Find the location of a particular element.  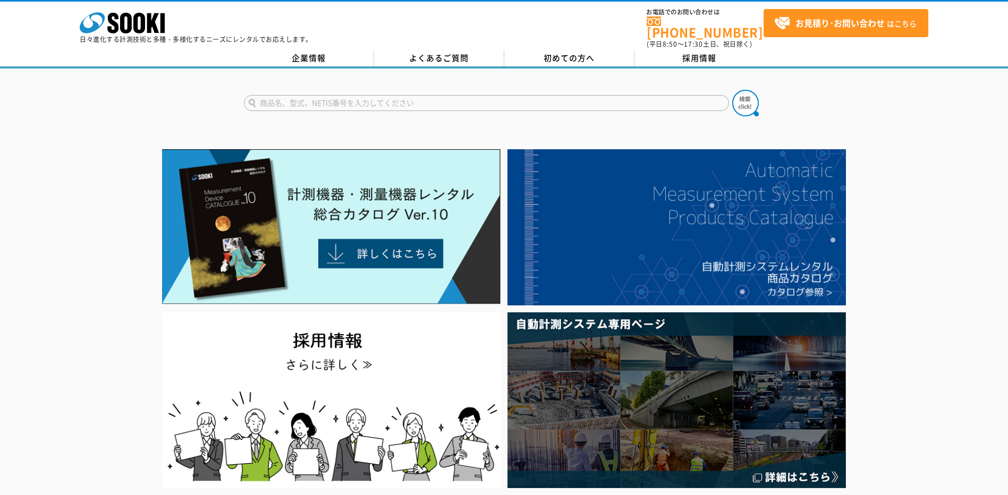

span: (平日 ～ 土日、祝日除く) is located at coordinates (699, 44).